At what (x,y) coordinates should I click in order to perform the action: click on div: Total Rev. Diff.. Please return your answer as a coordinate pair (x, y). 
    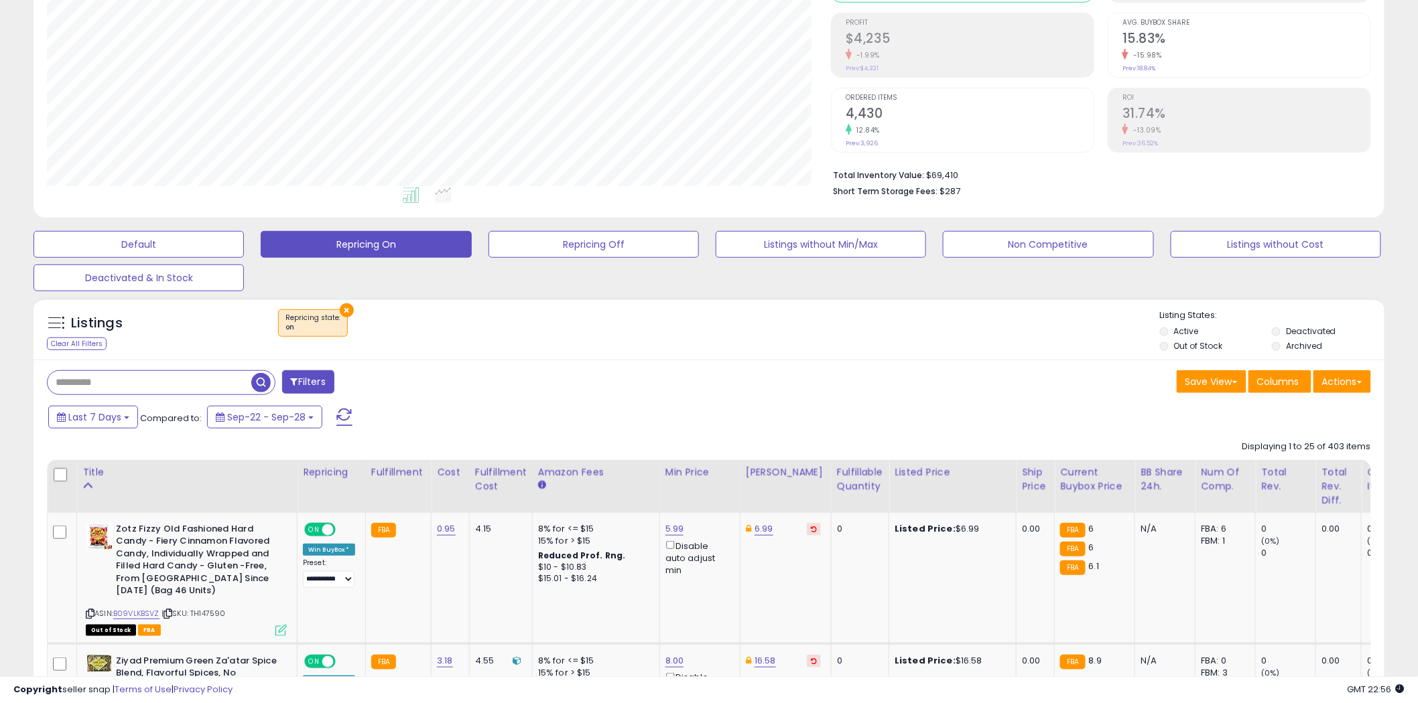
    Looking at the image, I should click on (1338, 486).